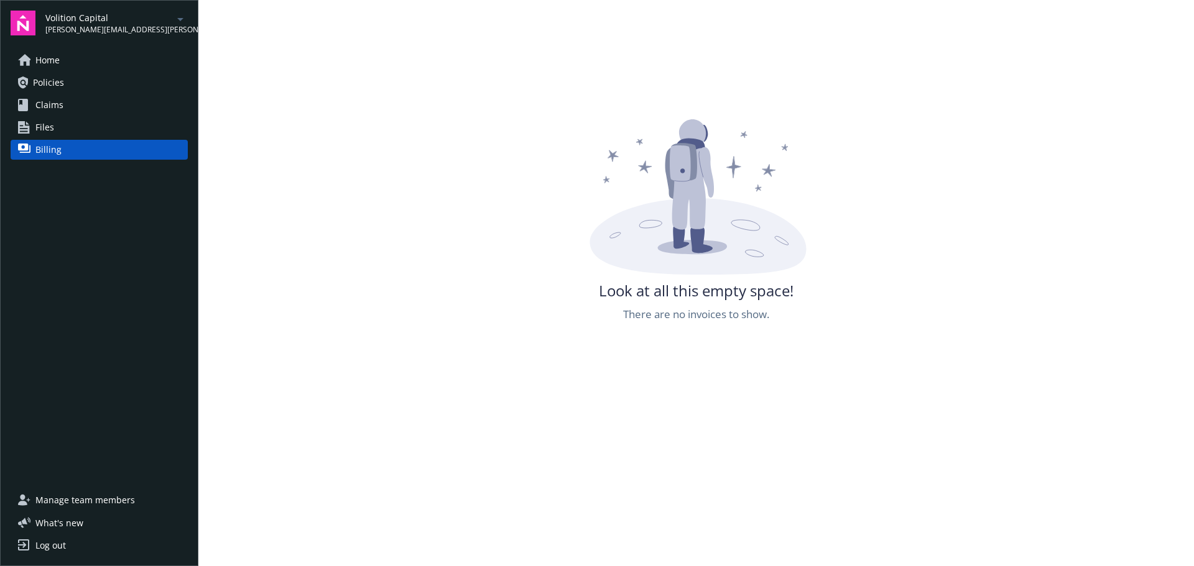 This screenshot has width=1194, height=566. I want to click on a: Home, so click(99, 60).